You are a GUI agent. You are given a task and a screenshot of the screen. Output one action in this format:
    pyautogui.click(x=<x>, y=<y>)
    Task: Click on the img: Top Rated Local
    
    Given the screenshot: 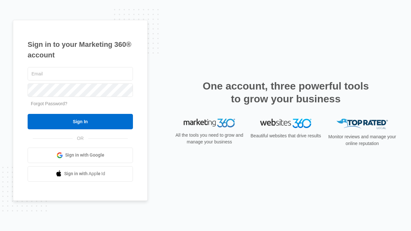 What is the action you would take?
    pyautogui.click(x=363, y=124)
    